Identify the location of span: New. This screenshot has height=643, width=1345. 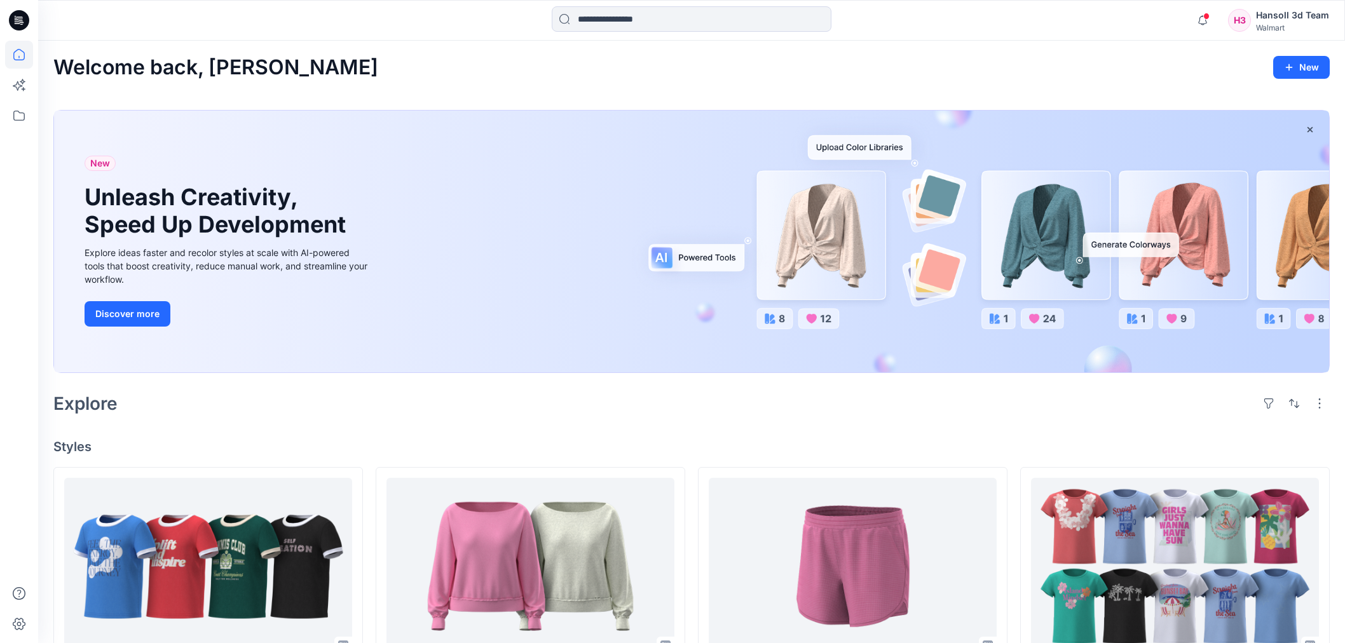
(100, 163).